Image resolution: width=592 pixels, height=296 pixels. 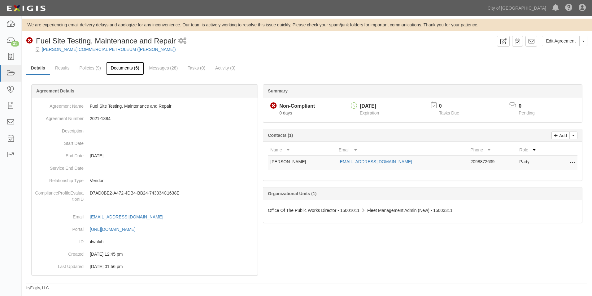 What do you see at coordinates (101, 41) in the screenshot?
I see `div: Fuel Site Testing, Maintenance and Repair` at bounding box center [101, 41].